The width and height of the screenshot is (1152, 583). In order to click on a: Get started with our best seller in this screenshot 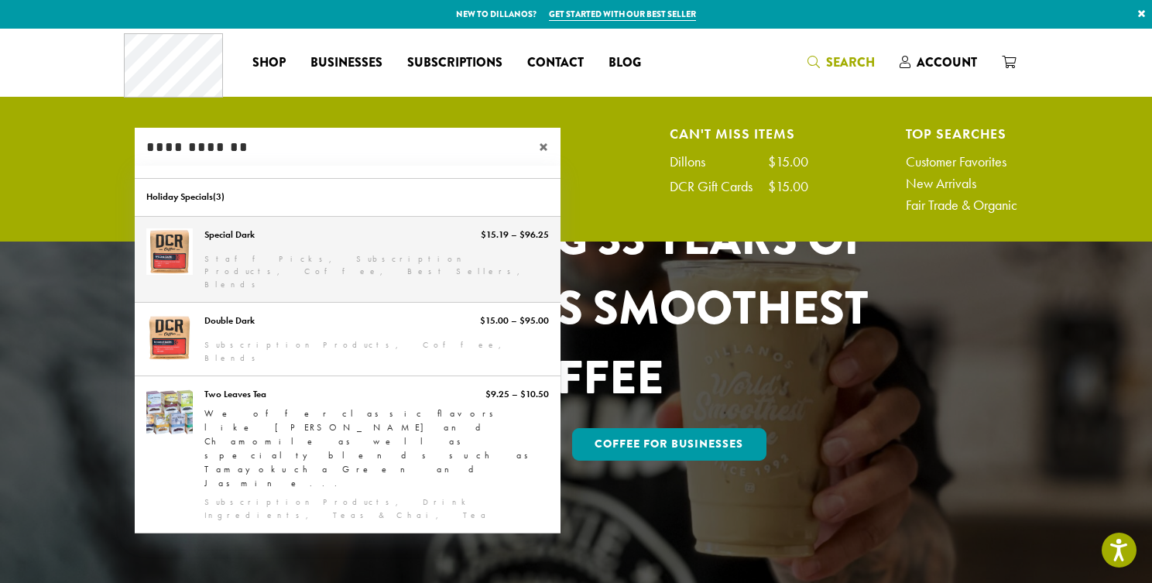, I will do `click(622, 14)`.